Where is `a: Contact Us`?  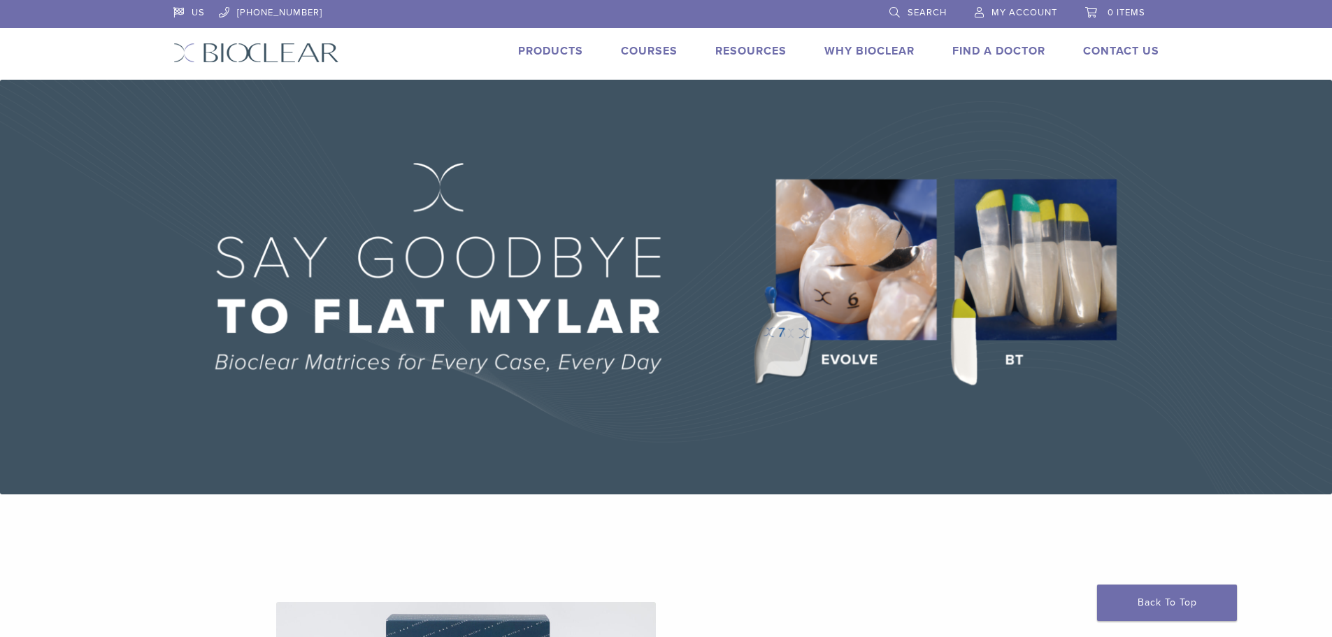 a: Contact Us is located at coordinates (1121, 51).